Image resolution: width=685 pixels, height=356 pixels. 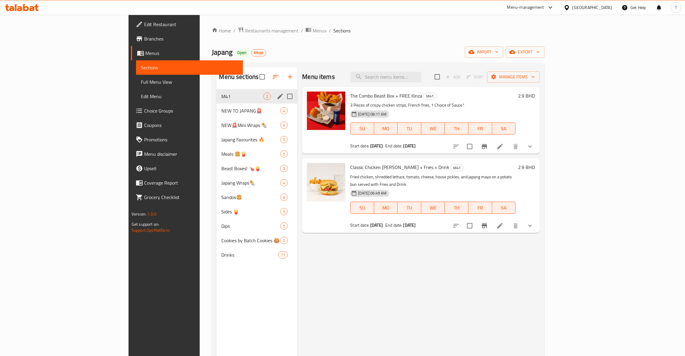 I want to click on div: Drinks, so click(x=250, y=255).